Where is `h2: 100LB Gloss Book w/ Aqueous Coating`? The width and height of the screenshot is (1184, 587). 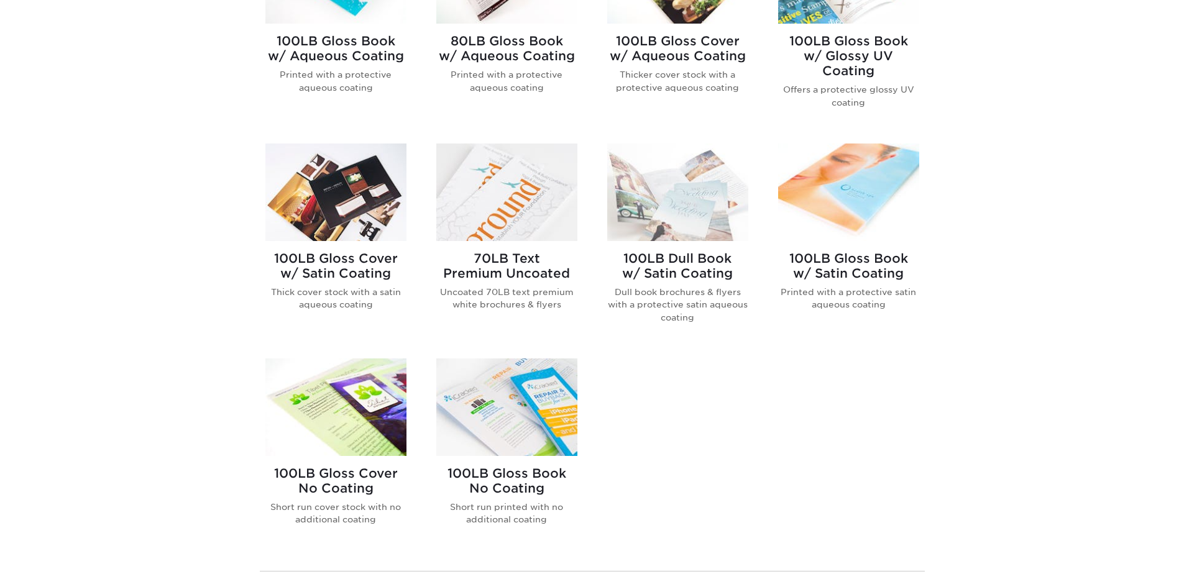
h2: 100LB Gloss Book w/ Aqueous Coating is located at coordinates (336, 48).